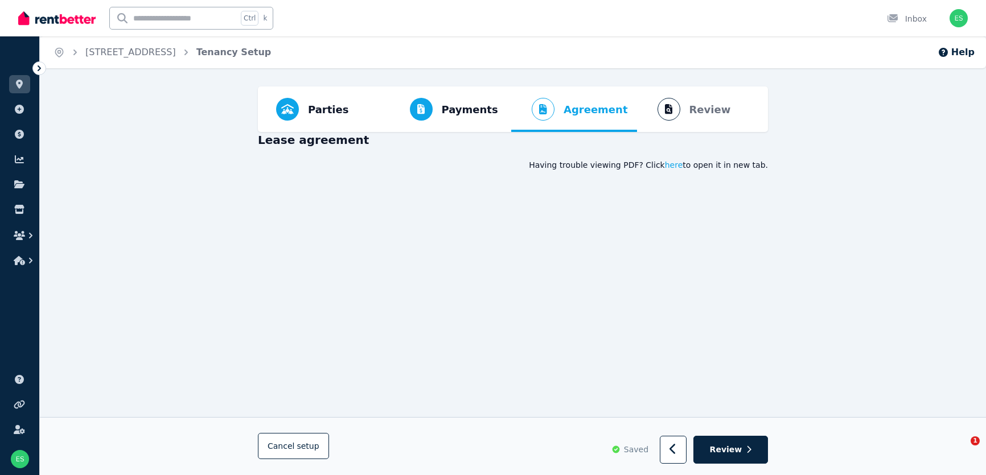 The image size is (986, 475). What do you see at coordinates (312, 109) in the screenshot?
I see `button: Parties` at bounding box center [312, 109].